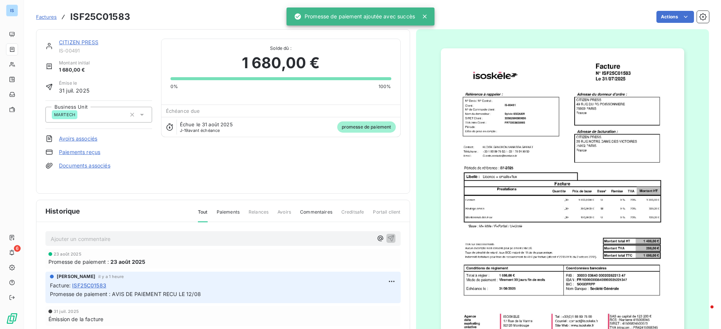 The width and height of the screenshot is (721, 329). I want to click on span: Creditsafe, so click(352, 215).